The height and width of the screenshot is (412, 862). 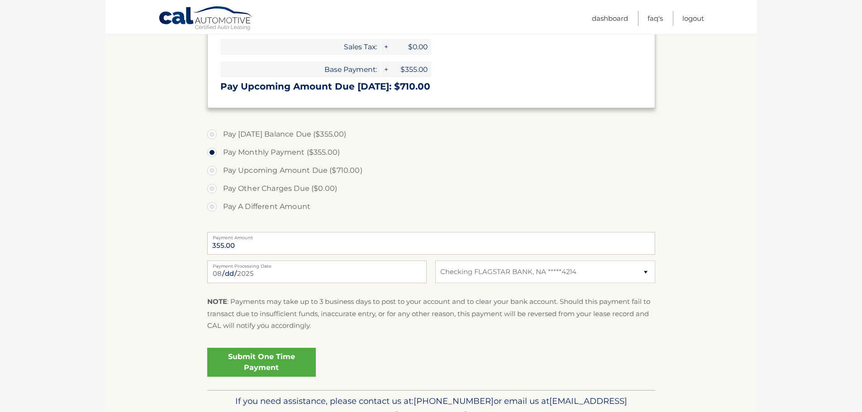 What do you see at coordinates (411, 47) in the screenshot?
I see `span: $0.00` at bounding box center [411, 47].